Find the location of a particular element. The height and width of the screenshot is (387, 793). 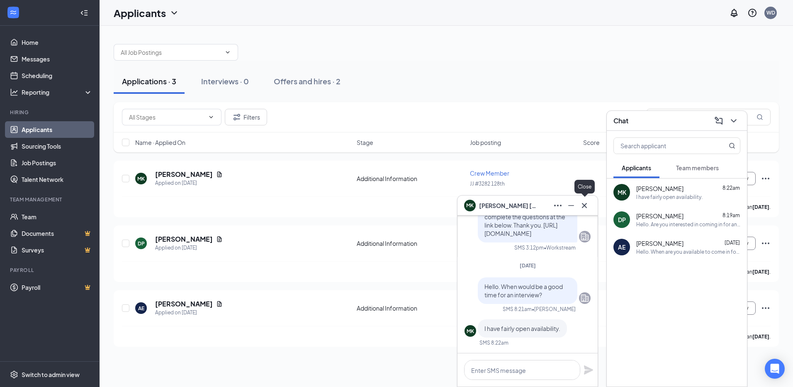

a: DocumentsCrown is located at coordinates (57, 233).